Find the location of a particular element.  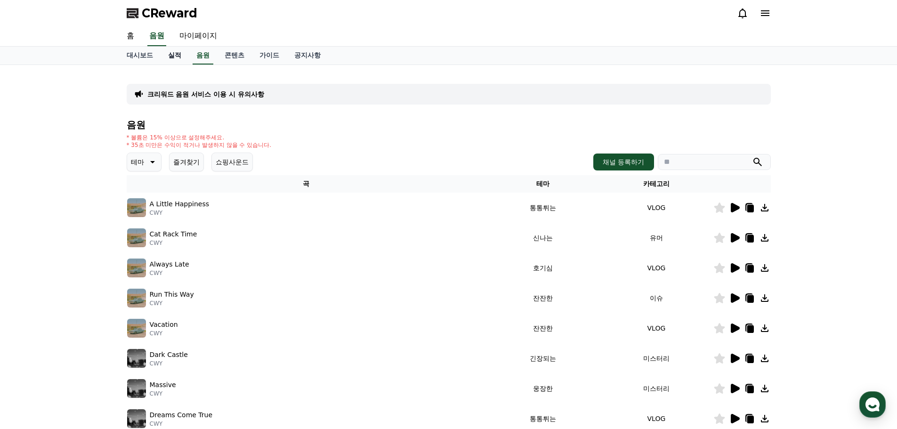

a: 실적 is located at coordinates (175, 56).